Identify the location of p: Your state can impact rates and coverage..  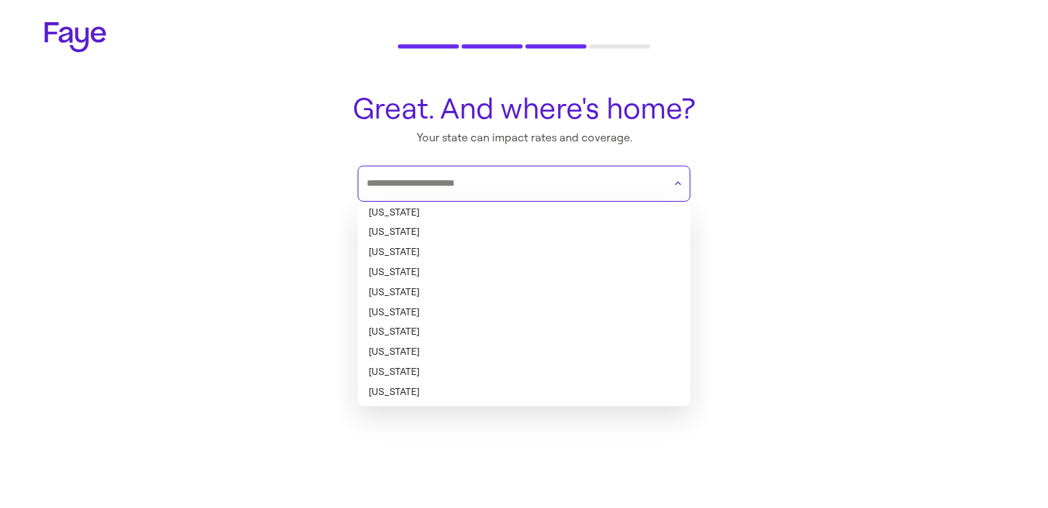
(524, 138).